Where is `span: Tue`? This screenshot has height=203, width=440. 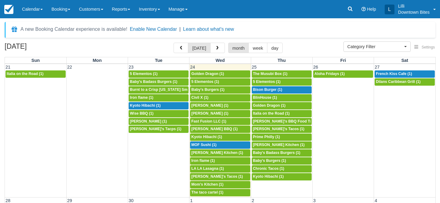
span: Tue is located at coordinates (159, 60).